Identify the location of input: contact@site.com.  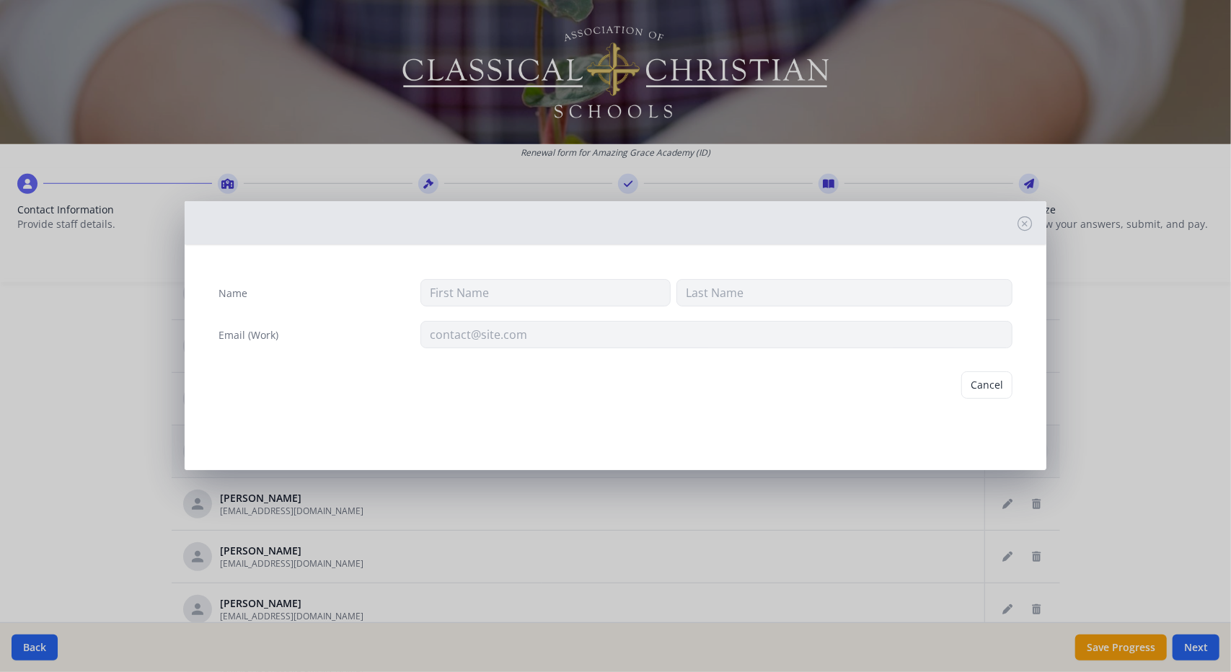
(716, 335).